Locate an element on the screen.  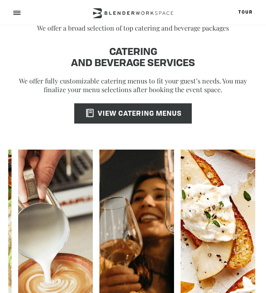
a: VIEW CATERING MENUS is located at coordinates (133, 113).